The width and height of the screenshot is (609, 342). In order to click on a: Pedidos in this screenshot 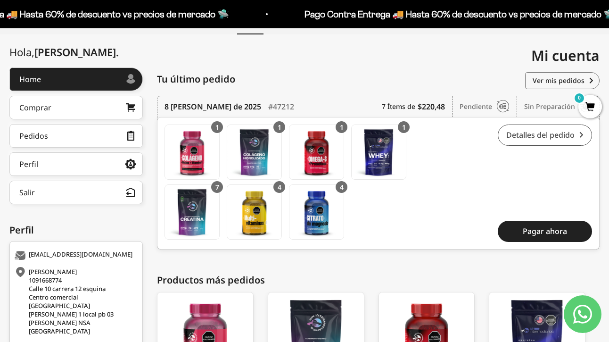, I will do `click(76, 136)`.